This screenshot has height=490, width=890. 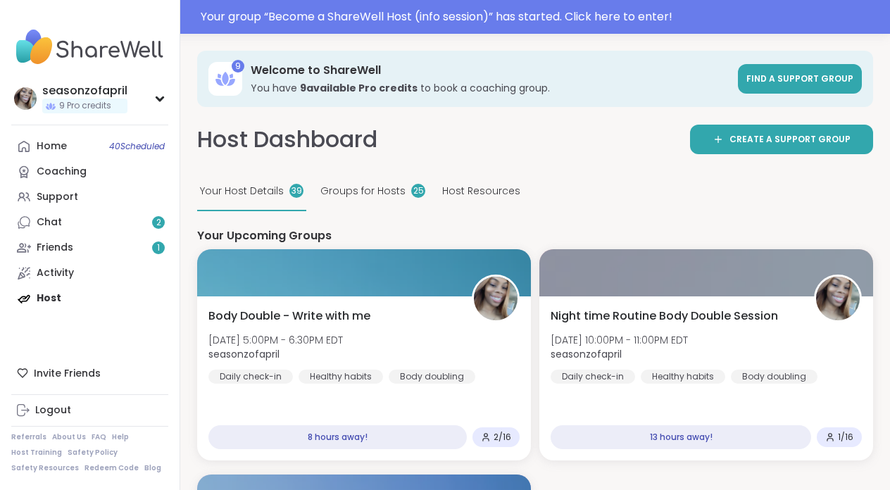 What do you see at coordinates (89, 273) in the screenshot?
I see `a: Activity` at bounding box center [89, 273].